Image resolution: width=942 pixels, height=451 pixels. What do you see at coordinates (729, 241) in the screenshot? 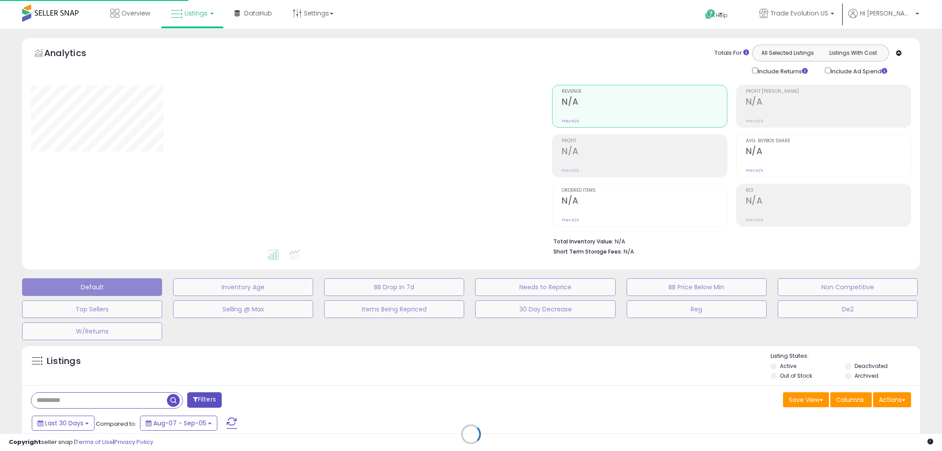
I see `li: N/A` at bounding box center [729, 241].